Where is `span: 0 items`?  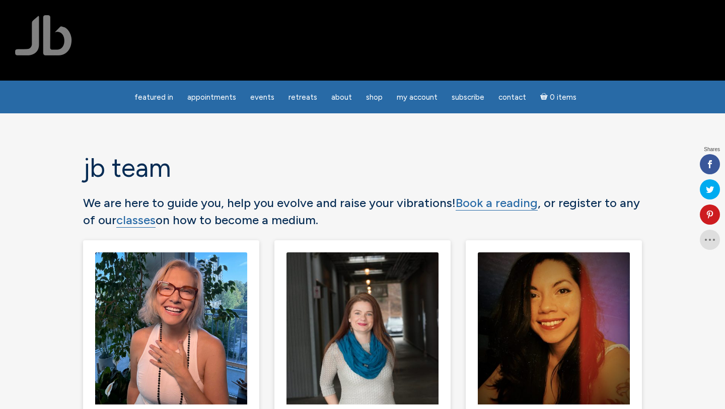
span: 0 items is located at coordinates (563, 97).